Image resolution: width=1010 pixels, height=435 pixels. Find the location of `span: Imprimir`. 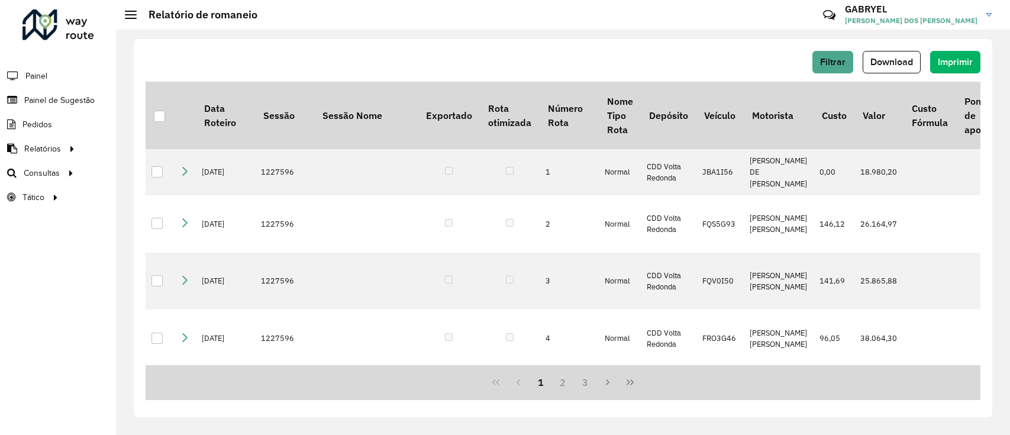

span: Imprimir is located at coordinates (955, 62).